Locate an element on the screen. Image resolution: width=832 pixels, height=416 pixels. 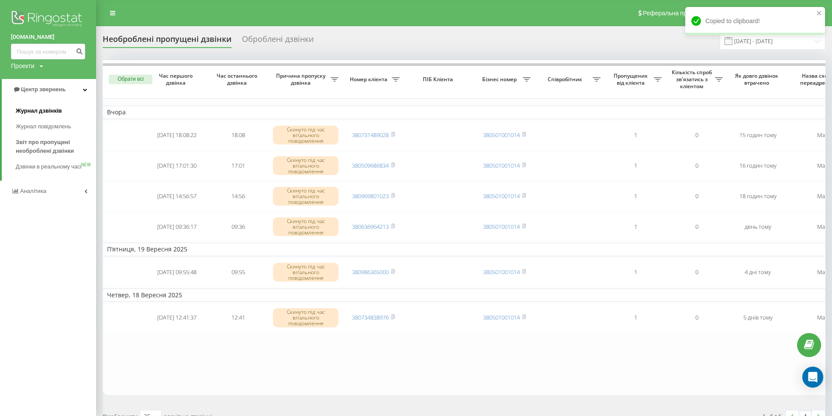
td: 5 днів тому is located at coordinates (758, 318).